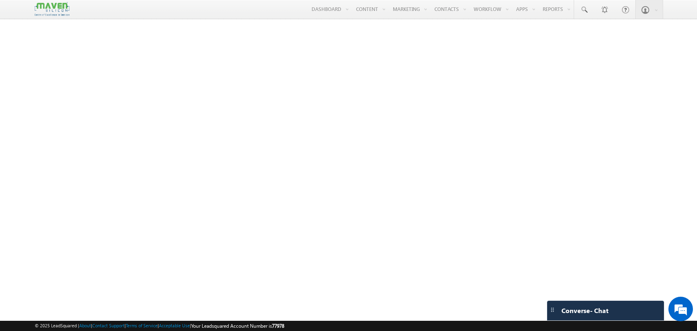 This screenshot has width=697, height=331. I want to click on a: Acceptable Use, so click(174, 325).